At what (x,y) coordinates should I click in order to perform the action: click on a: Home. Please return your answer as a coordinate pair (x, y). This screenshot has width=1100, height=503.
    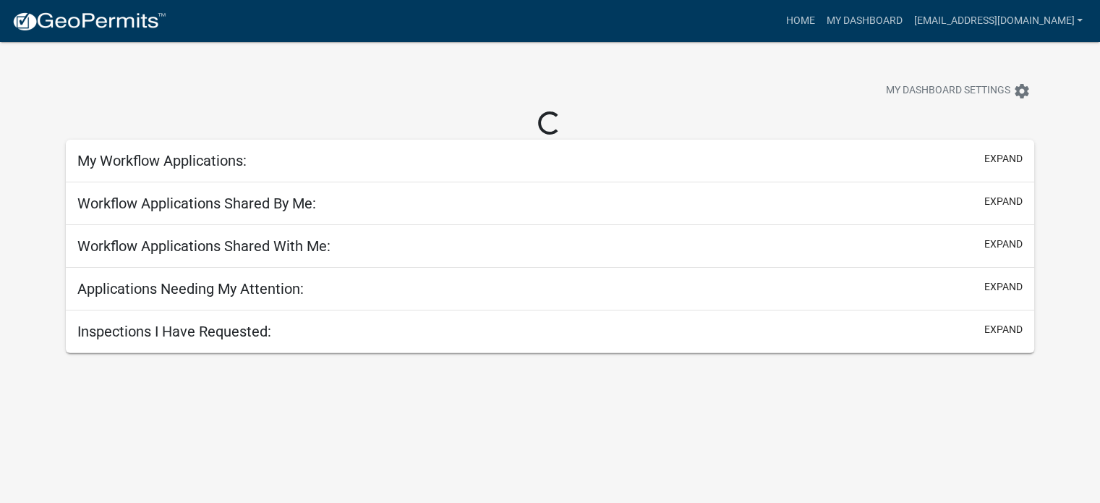
    Looking at the image, I should click on (800, 21).